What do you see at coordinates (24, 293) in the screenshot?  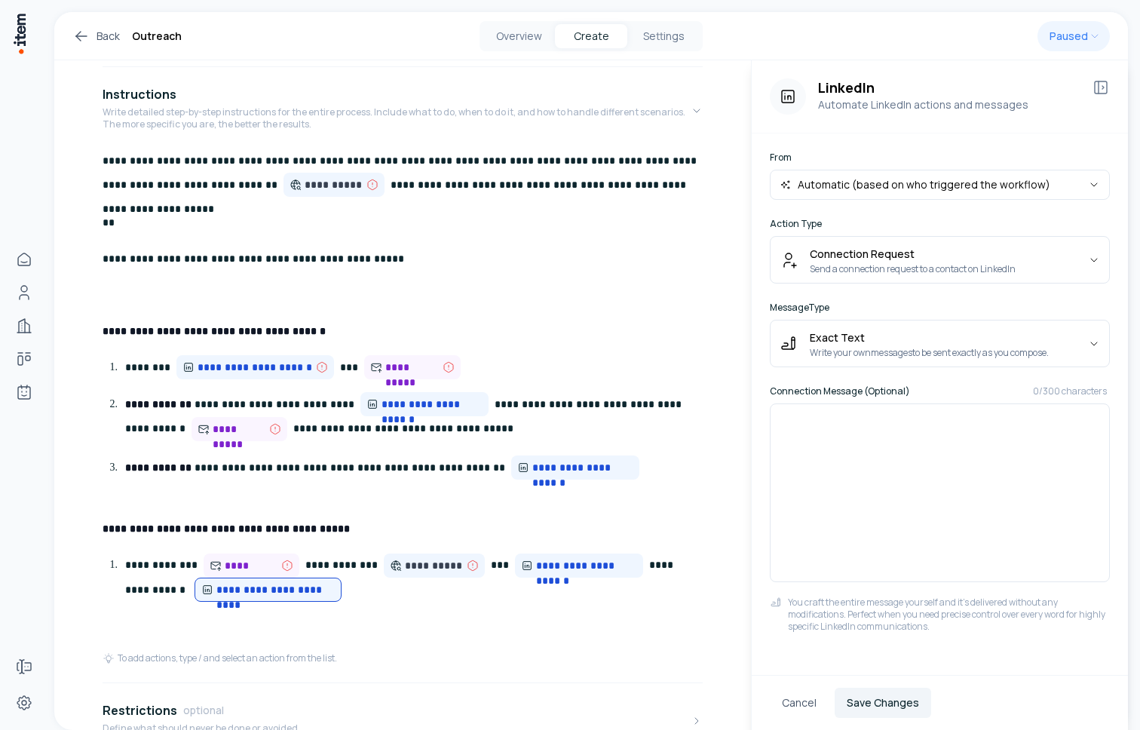 I see `a: People` at bounding box center [24, 293].